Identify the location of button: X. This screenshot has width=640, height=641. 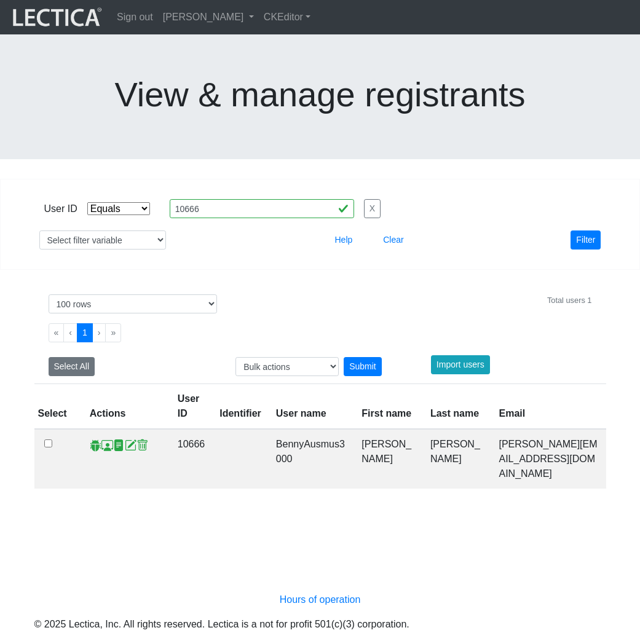
(372, 208).